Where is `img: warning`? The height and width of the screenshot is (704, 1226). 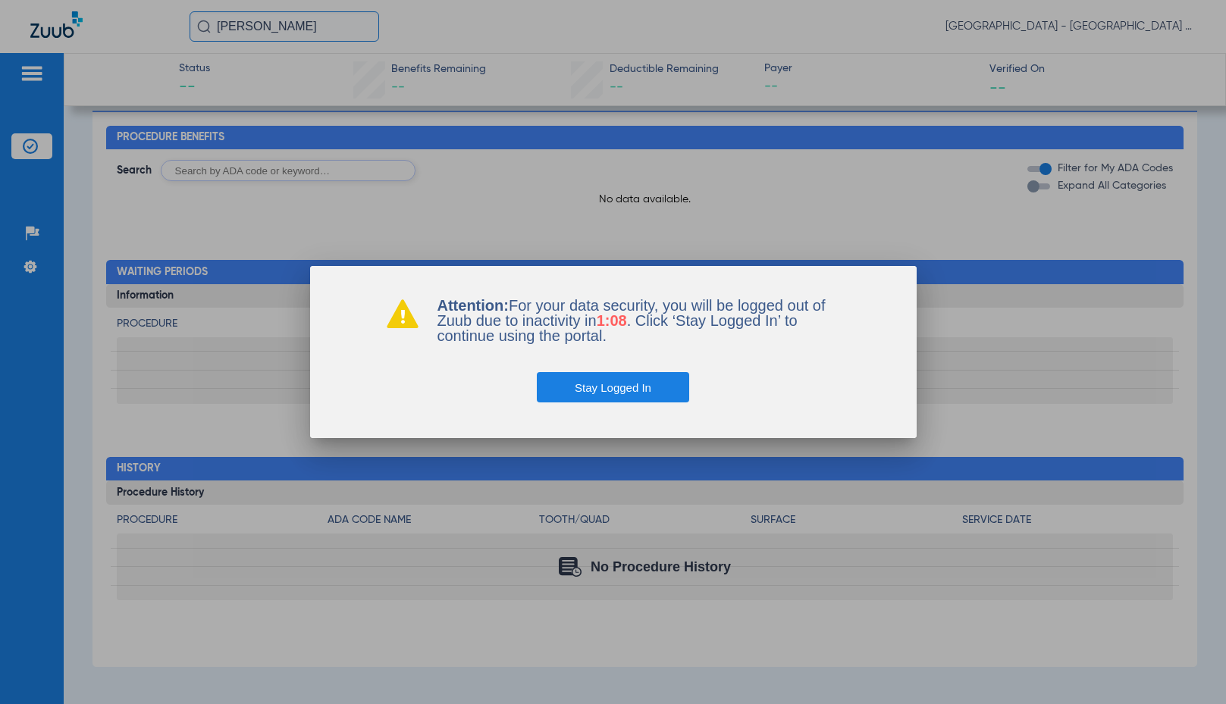
img: warning is located at coordinates (403, 313).